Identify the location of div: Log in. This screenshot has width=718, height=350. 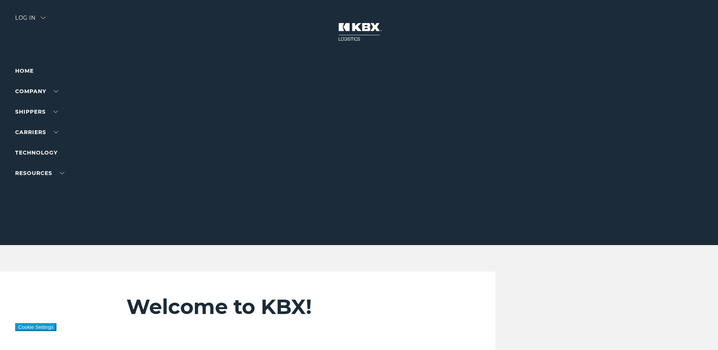
(30, 20).